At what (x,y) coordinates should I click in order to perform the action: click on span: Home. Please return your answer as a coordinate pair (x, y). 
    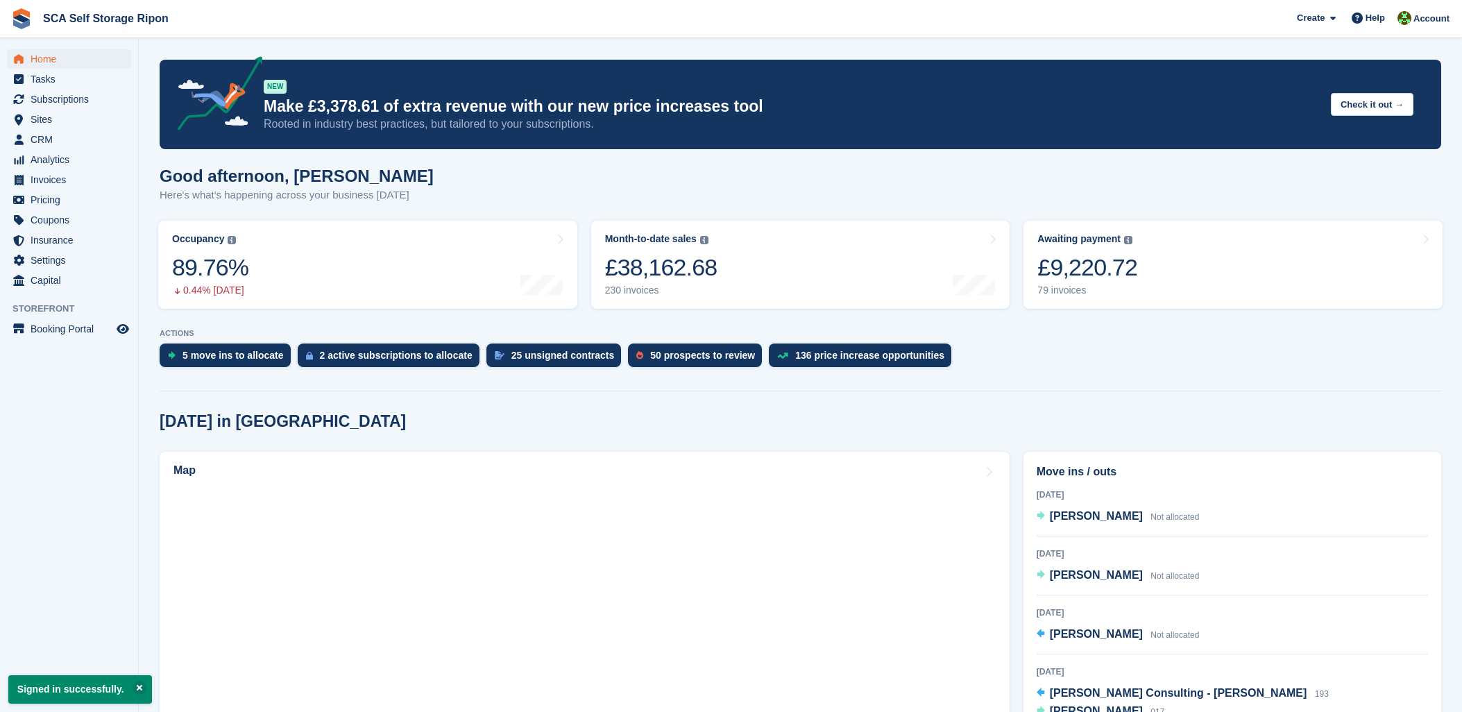
    Looking at the image, I should click on (72, 59).